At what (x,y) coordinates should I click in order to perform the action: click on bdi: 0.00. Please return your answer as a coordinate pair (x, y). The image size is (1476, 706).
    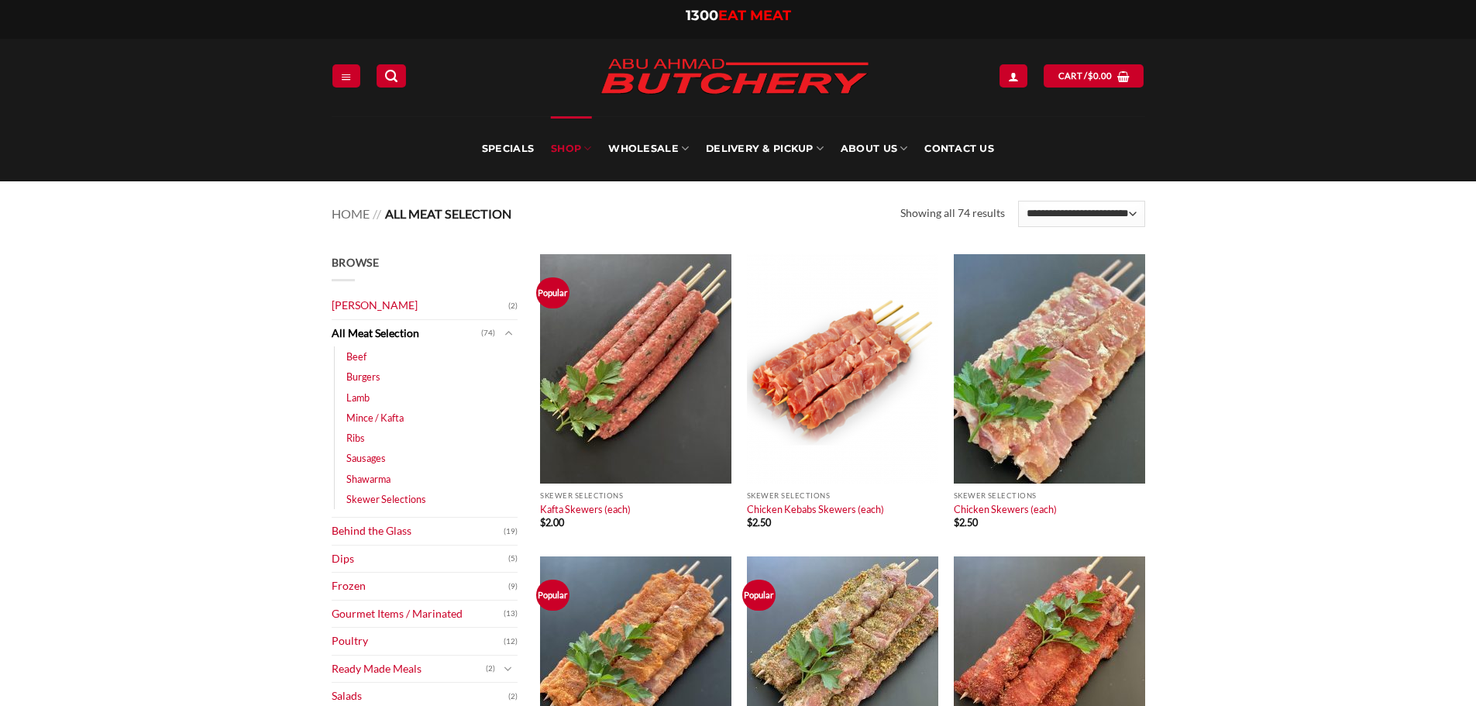
    Looking at the image, I should click on (1100, 75).